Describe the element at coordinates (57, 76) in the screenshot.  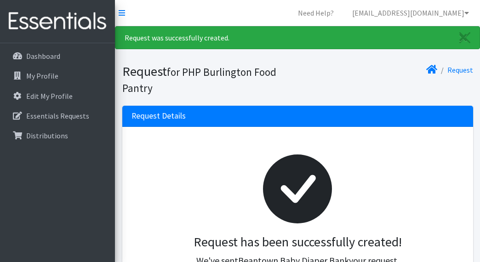
I see `a: My Profile` at that location.